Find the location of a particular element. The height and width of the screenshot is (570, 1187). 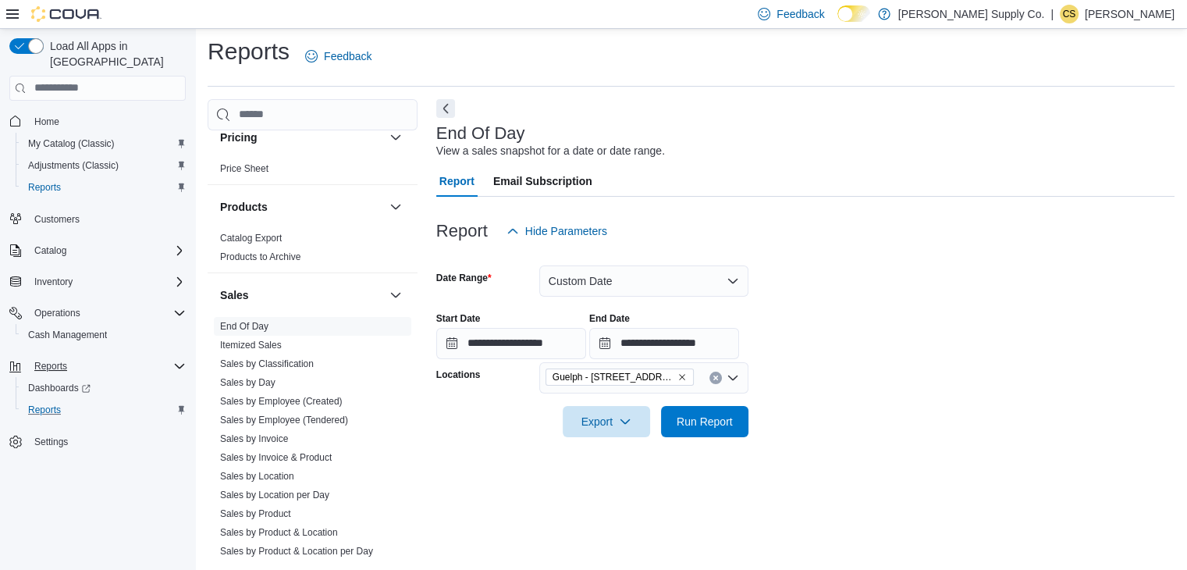

nav: Complex example is located at coordinates (98, 299).